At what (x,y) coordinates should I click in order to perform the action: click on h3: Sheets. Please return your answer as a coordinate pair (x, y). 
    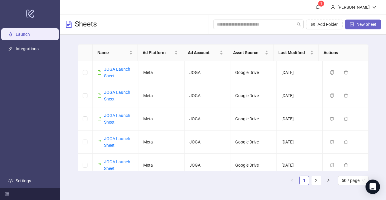
    Looking at the image, I should click on (86, 24).